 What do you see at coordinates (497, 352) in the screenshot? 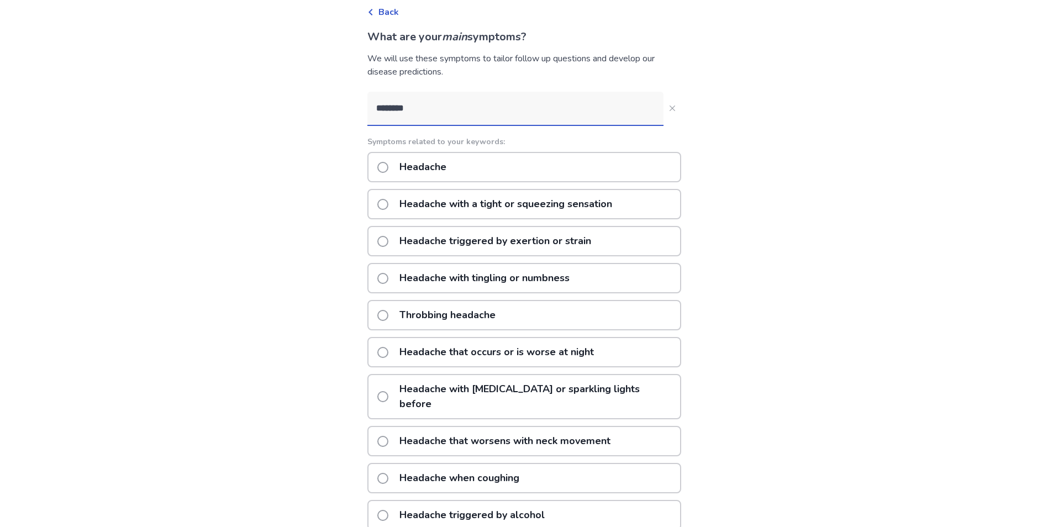
I see `p: Headache that occurs or is worse at night` at bounding box center [497, 352].